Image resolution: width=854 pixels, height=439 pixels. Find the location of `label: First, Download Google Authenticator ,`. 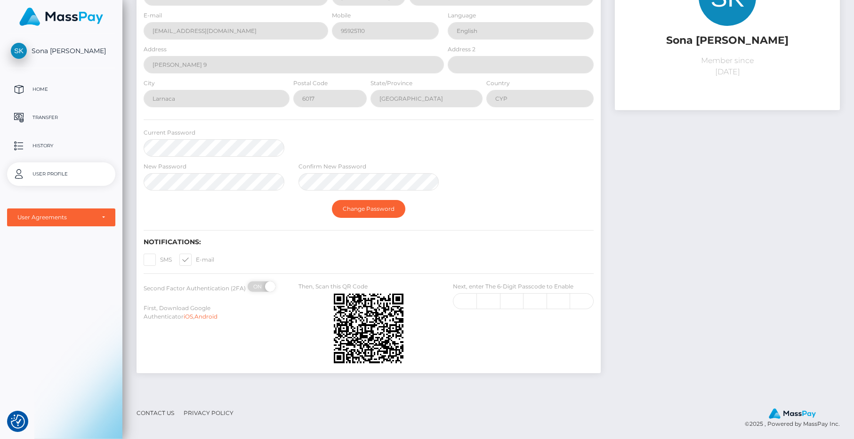

label: First, Download Google Authenticator , is located at coordinates (214, 313).